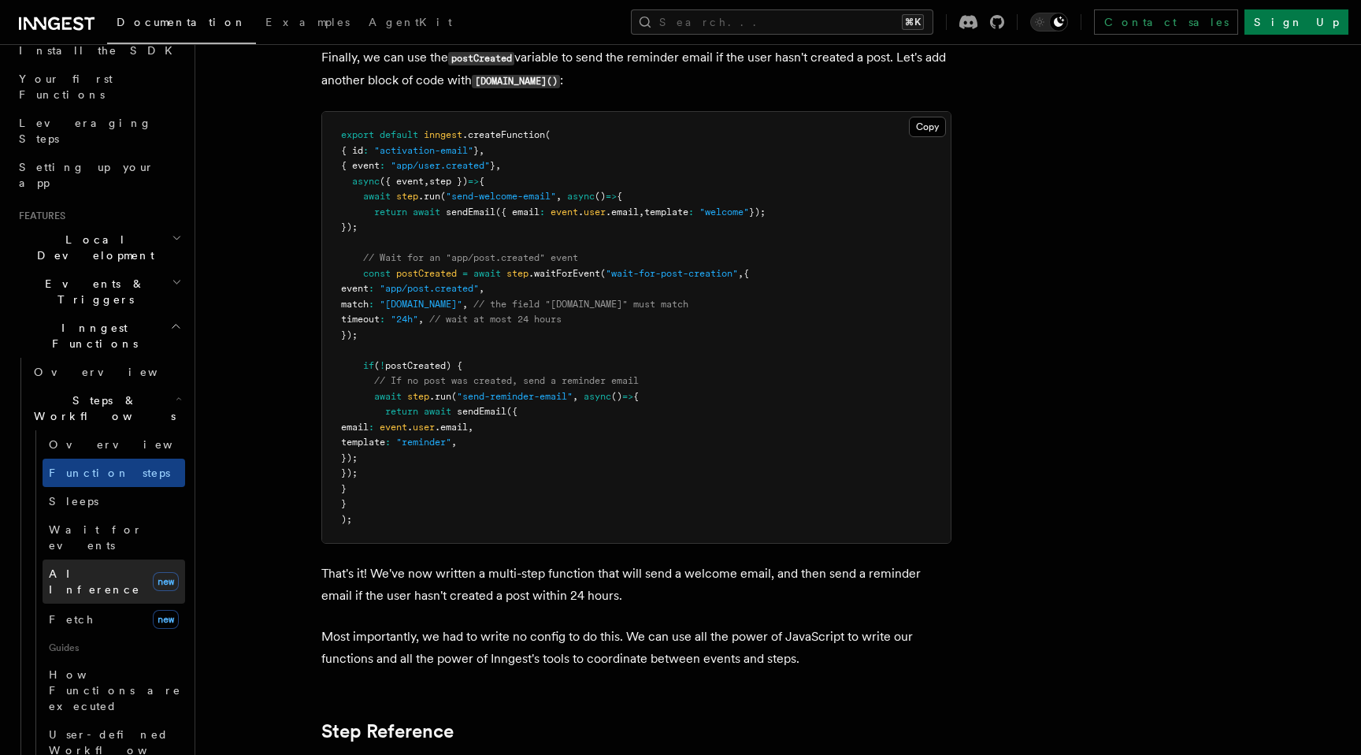 The image size is (1361, 755). What do you see at coordinates (424, 442) in the screenshot?
I see `span: "reminder"` at bounding box center [424, 442].